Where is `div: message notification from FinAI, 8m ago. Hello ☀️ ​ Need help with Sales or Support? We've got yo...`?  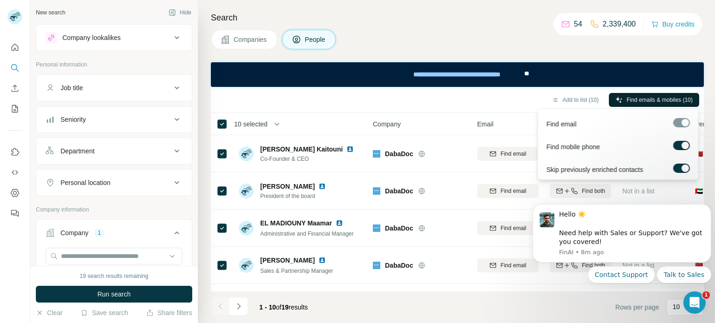 div: message notification from FinAI, 8m ago. Hello ☀️ ​ Need help with Sales or Support? We've got yo... is located at coordinates (93, 37).